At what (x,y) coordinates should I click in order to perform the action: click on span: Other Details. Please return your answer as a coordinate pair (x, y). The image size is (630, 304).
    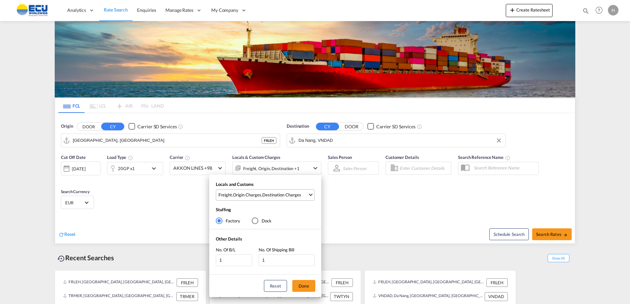
    Looking at the image, I should click on (229, 239).